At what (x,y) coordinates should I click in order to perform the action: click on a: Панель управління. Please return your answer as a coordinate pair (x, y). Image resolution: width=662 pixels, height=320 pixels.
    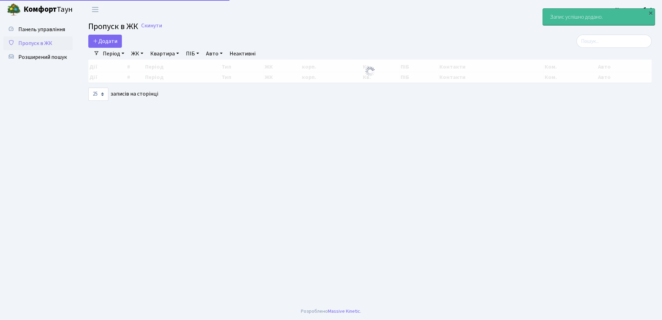
    Looking at the image, I should click on (38, 29).